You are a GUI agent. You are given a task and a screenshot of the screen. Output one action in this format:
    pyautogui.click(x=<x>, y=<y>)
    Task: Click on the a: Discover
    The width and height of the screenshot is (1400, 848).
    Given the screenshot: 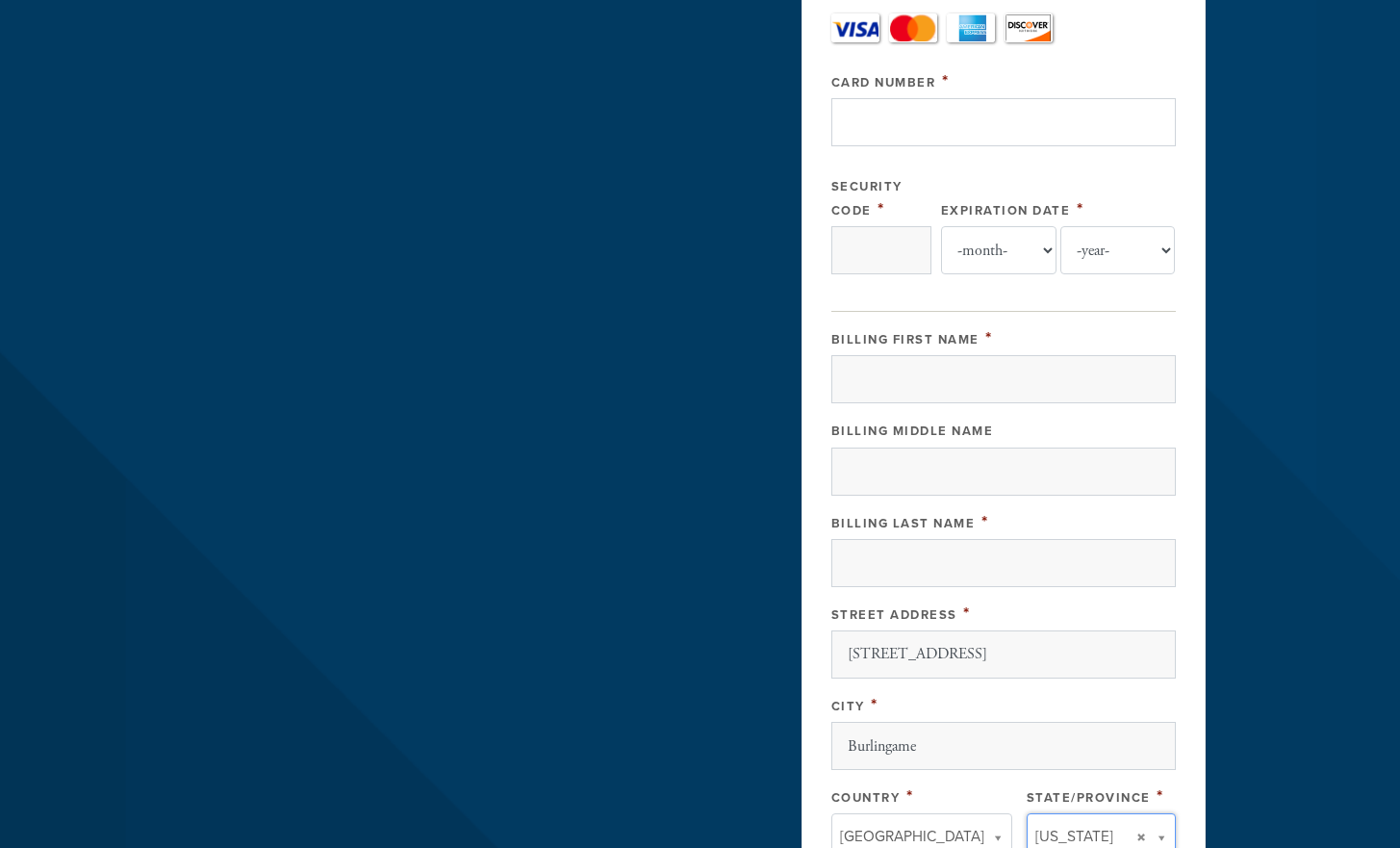 What is the action you would take?
    pyautogui.click(x=1029, y=27)
    